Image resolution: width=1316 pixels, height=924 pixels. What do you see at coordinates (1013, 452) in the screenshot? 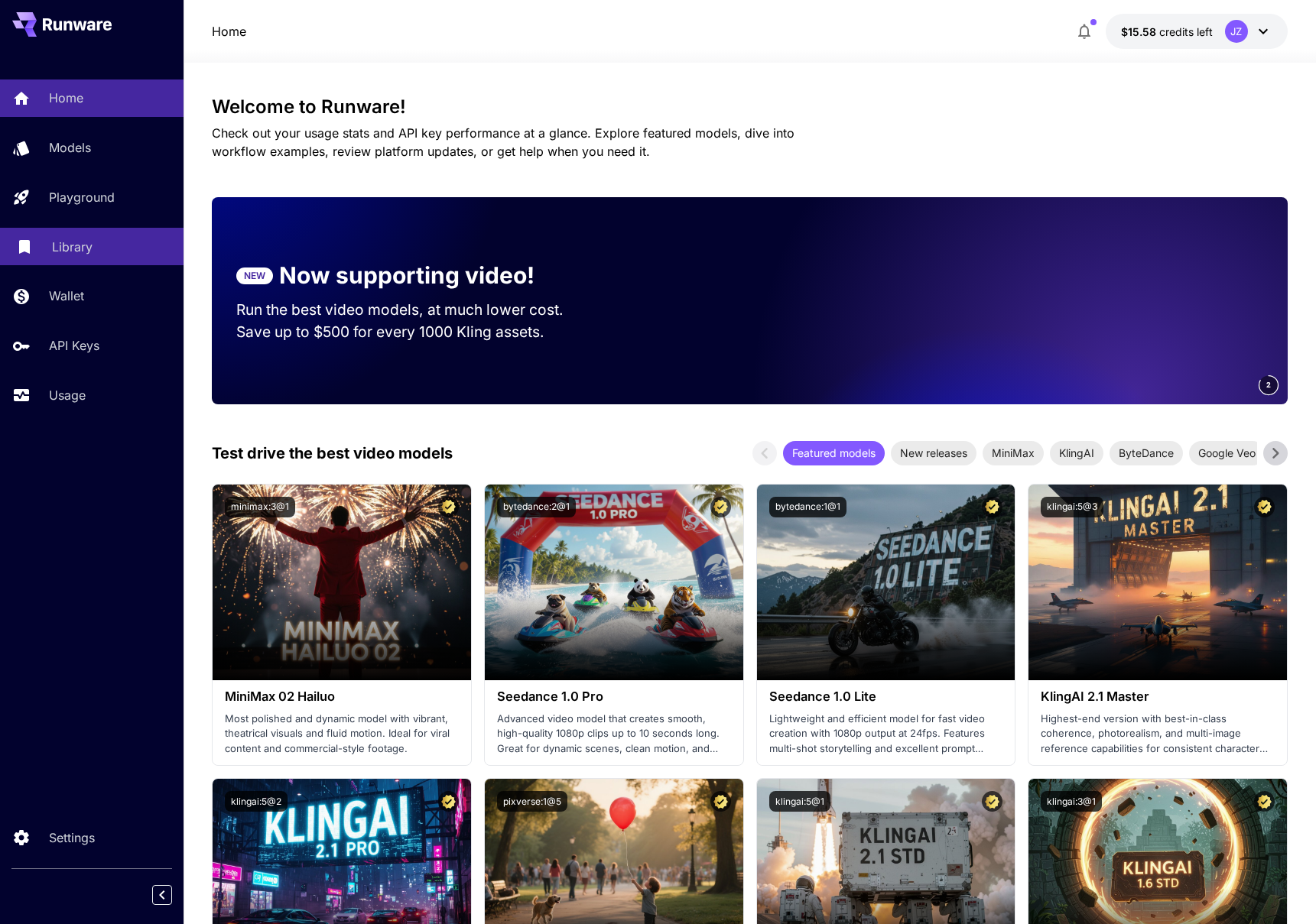
I see `span: MiniMax` at bounding box center [1013, 452].